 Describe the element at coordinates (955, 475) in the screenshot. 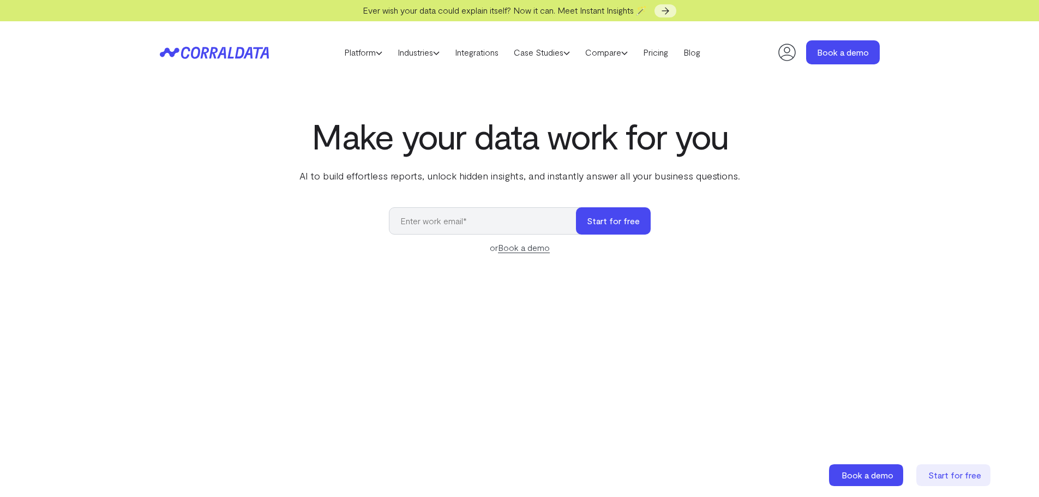

I see `span: Start for free` at that location.